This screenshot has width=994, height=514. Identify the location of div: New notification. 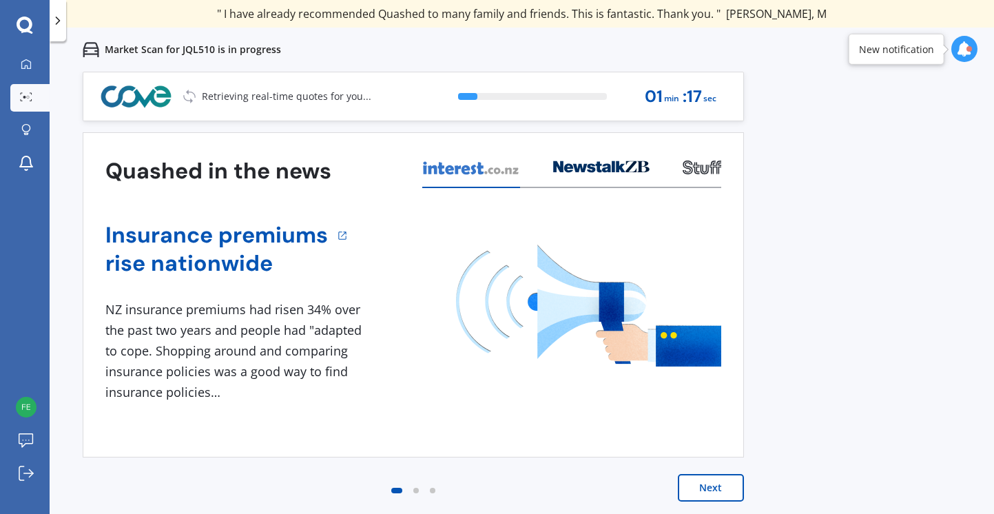
(896, 49).